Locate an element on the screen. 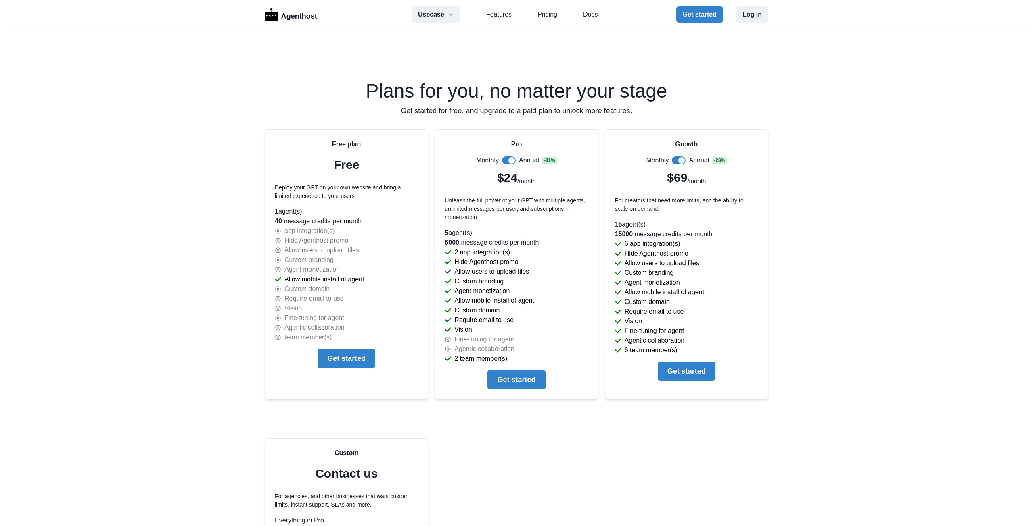  p: Unleash the full power of your GPT with multiple agents, unlimited messages per user, and subscri... is located at coordinates (516, 209).